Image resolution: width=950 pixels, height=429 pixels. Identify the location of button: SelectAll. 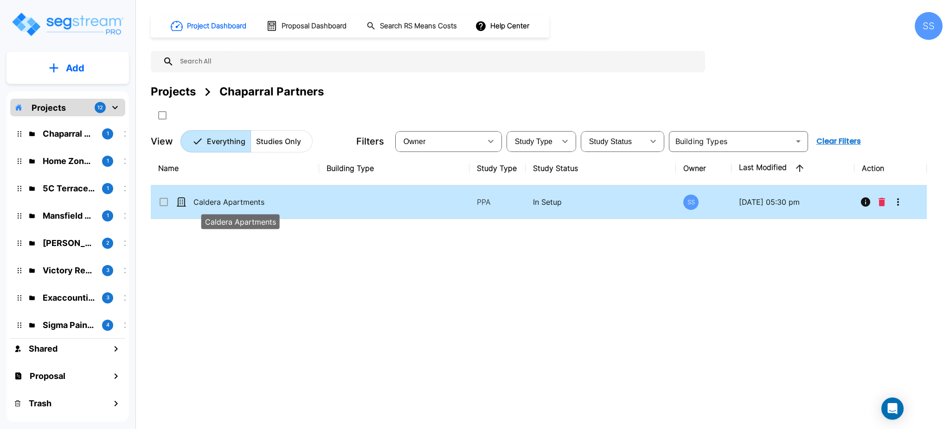
(162, 115).